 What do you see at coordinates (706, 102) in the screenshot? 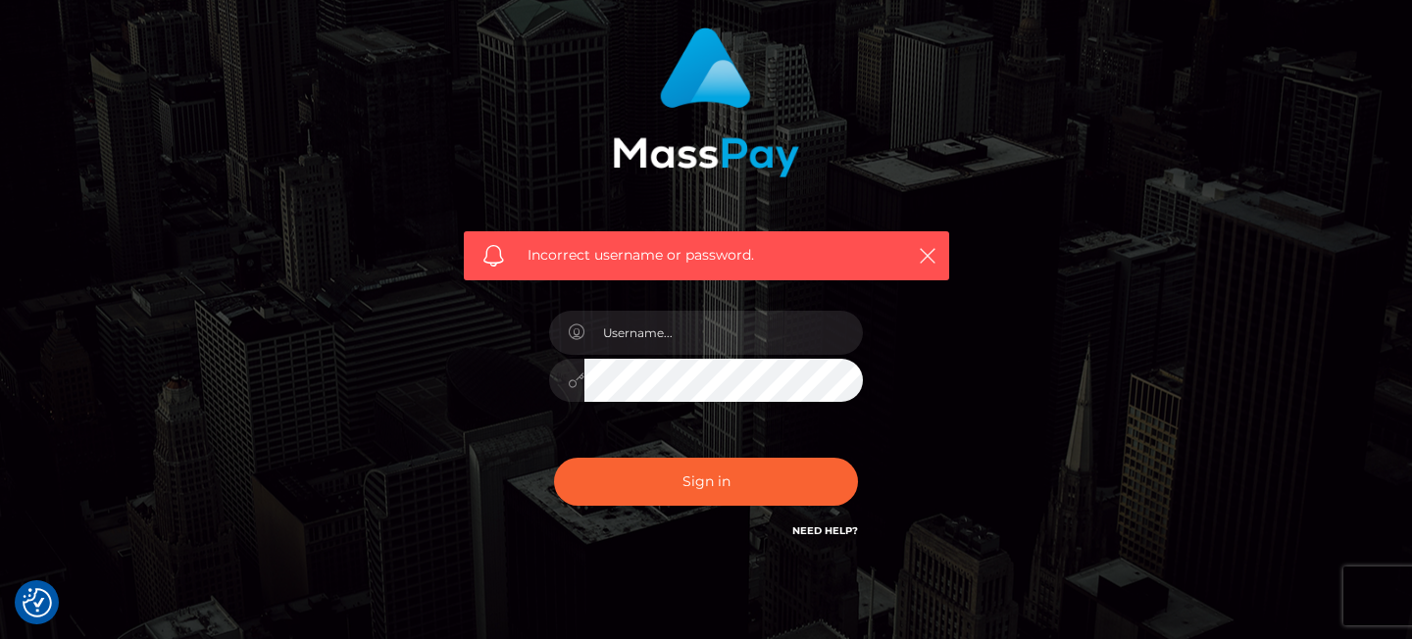
I see `img: MassPay Login` at bounding box center [706, 102].